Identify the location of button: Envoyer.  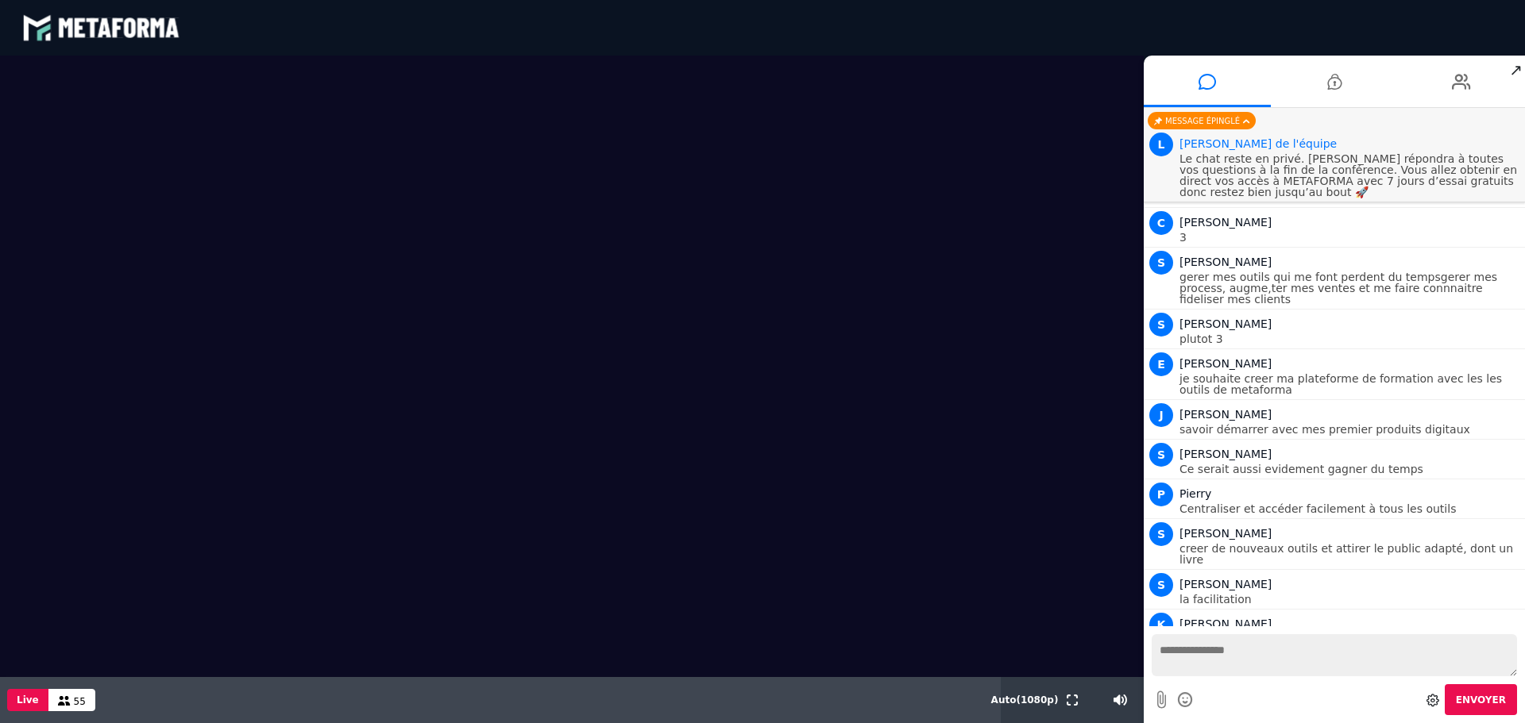
(1480, 700).